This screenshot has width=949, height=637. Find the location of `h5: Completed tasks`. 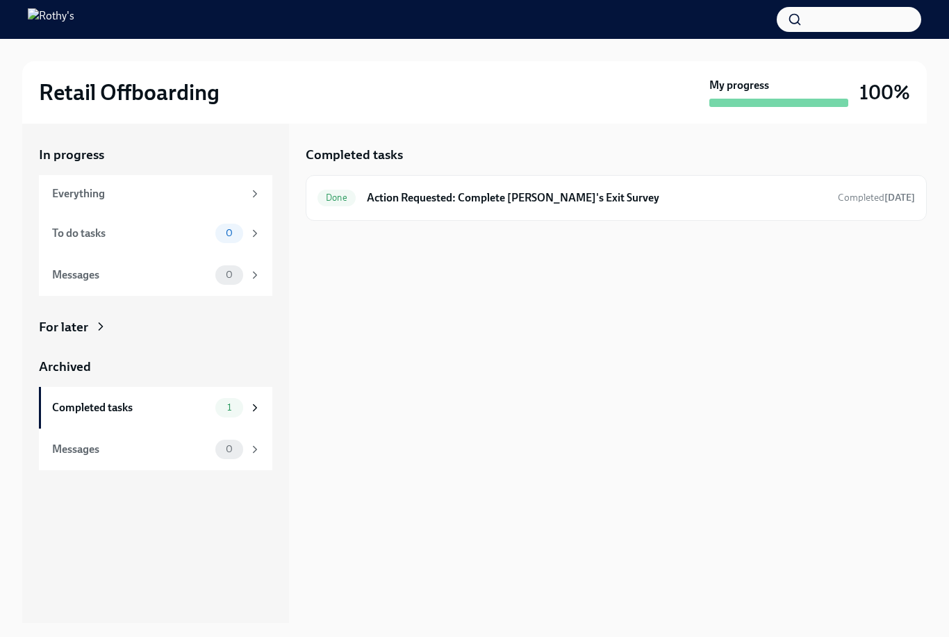

h5: Completed tasks is located at coordinates (354, 155).